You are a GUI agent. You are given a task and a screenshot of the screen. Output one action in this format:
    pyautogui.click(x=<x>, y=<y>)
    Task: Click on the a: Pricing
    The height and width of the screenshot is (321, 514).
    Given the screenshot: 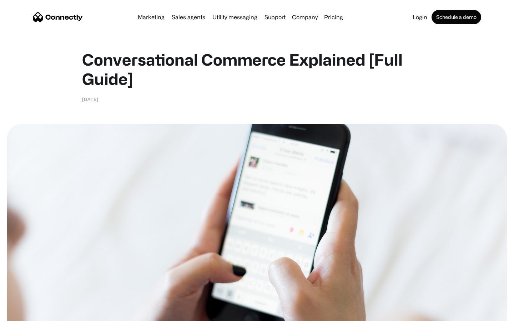 What is the action you would take?
    pyautogui.click(x=334, y=17)
    